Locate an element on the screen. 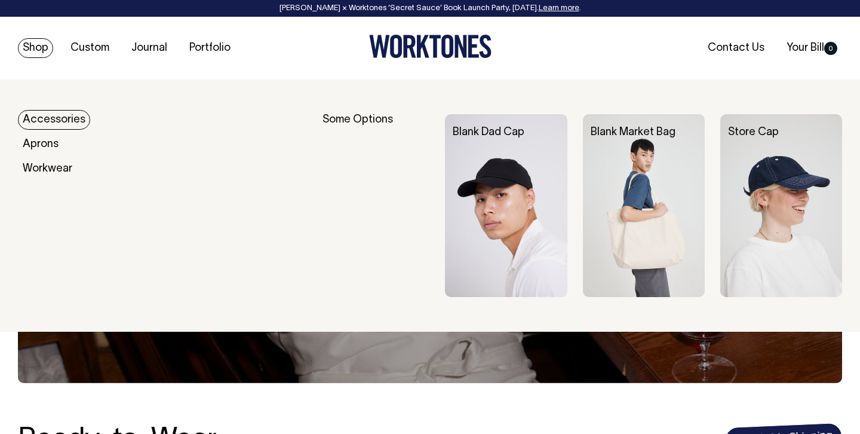  a: Blank Market Bag is located at coordinates (633, 132).